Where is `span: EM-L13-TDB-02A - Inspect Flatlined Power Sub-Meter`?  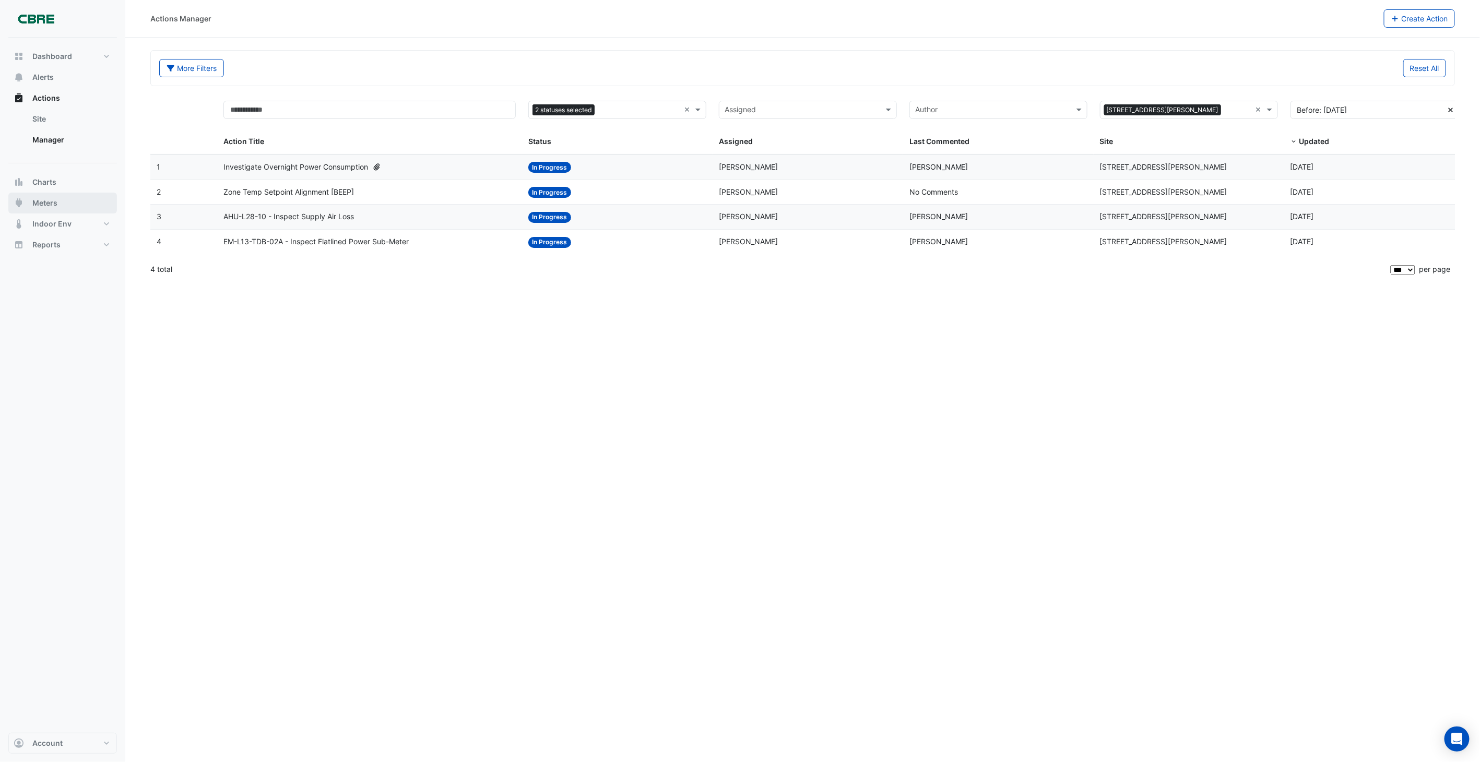
span: EM-L13-TDB-02A - Inspect Flatlined Power Sub-Meter is located at coordinates (316, 242).